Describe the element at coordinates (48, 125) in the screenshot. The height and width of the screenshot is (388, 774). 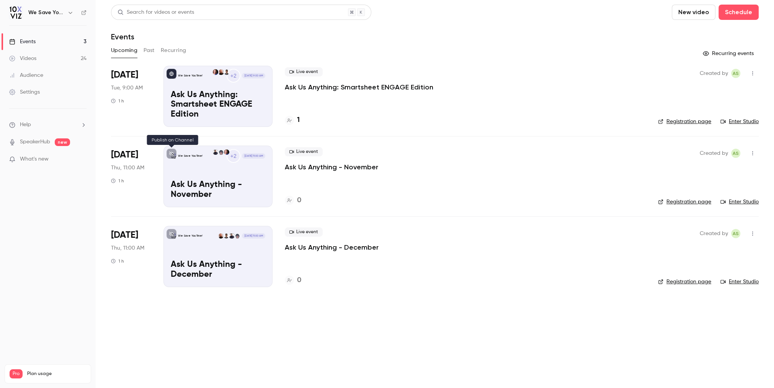
I see `li: help-dropdown-opener` at that location.